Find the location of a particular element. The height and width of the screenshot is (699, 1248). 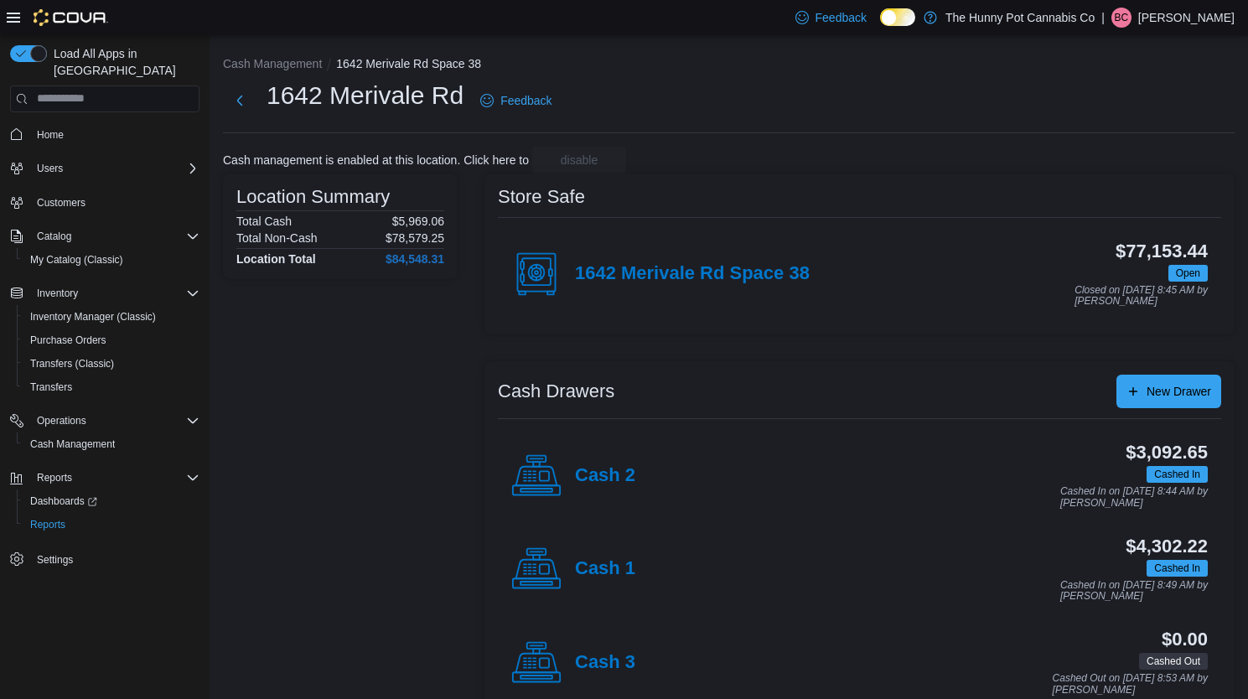

span: Open is located at coordinates (1188, 273).